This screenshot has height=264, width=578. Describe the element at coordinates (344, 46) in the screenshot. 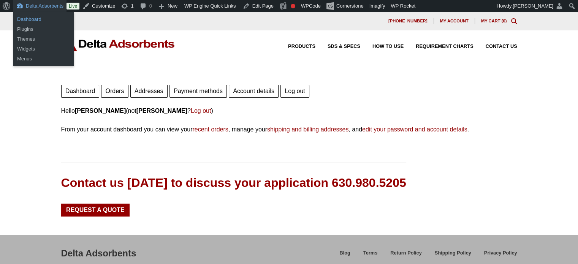

I see `span: SDS & SPECS` at that location.